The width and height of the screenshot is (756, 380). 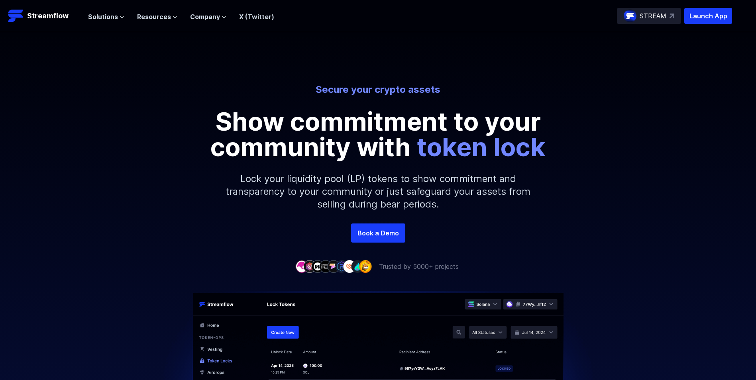 What do you see at coordinates (157, 17) in the screenshot?
I see `button: Resources` at bounding box center [157, 17].